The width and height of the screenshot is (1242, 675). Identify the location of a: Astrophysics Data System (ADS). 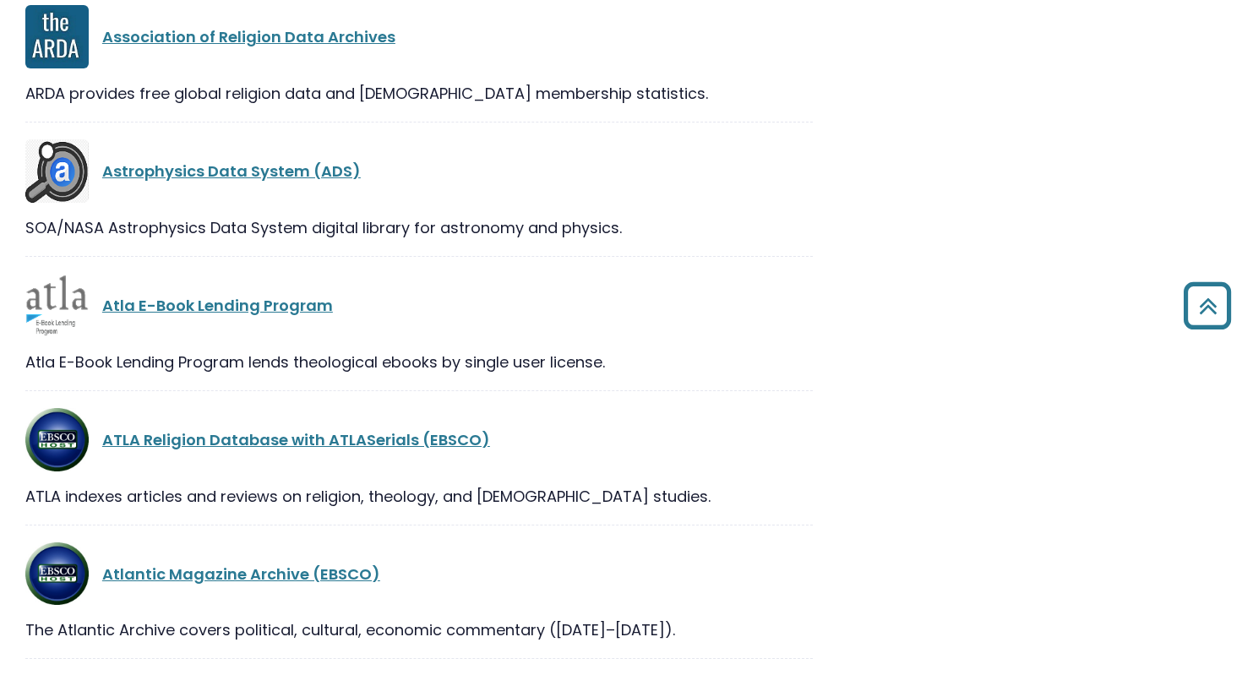
(231, 171).